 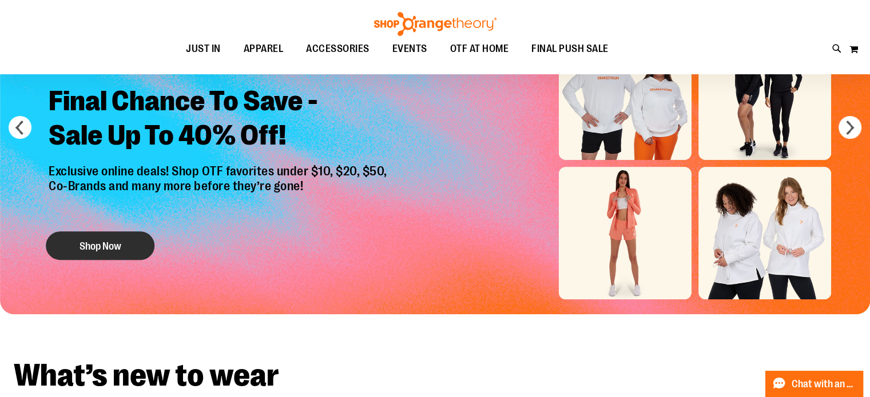 What do you see at coordinates (337, 49) in the screenshot?
I see `span: ACCESSORIES` at bounding box center [337, 49].